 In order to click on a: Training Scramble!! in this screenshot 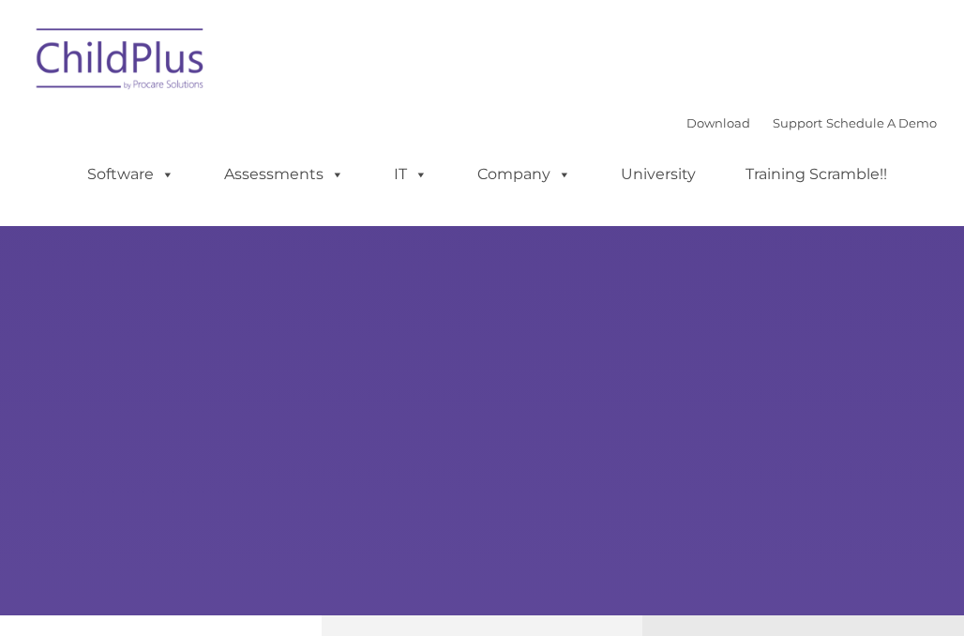, I will do `click(816, 174)`.